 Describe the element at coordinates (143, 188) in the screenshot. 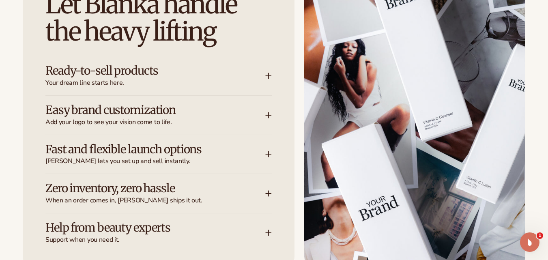

I see `h3: Zero inventory, zero hassle` at that location.